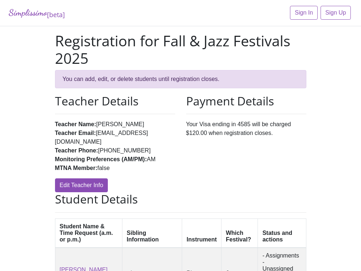  I want to click on div: You can add, edit, or delete students until registration closes., so click(181, 79).